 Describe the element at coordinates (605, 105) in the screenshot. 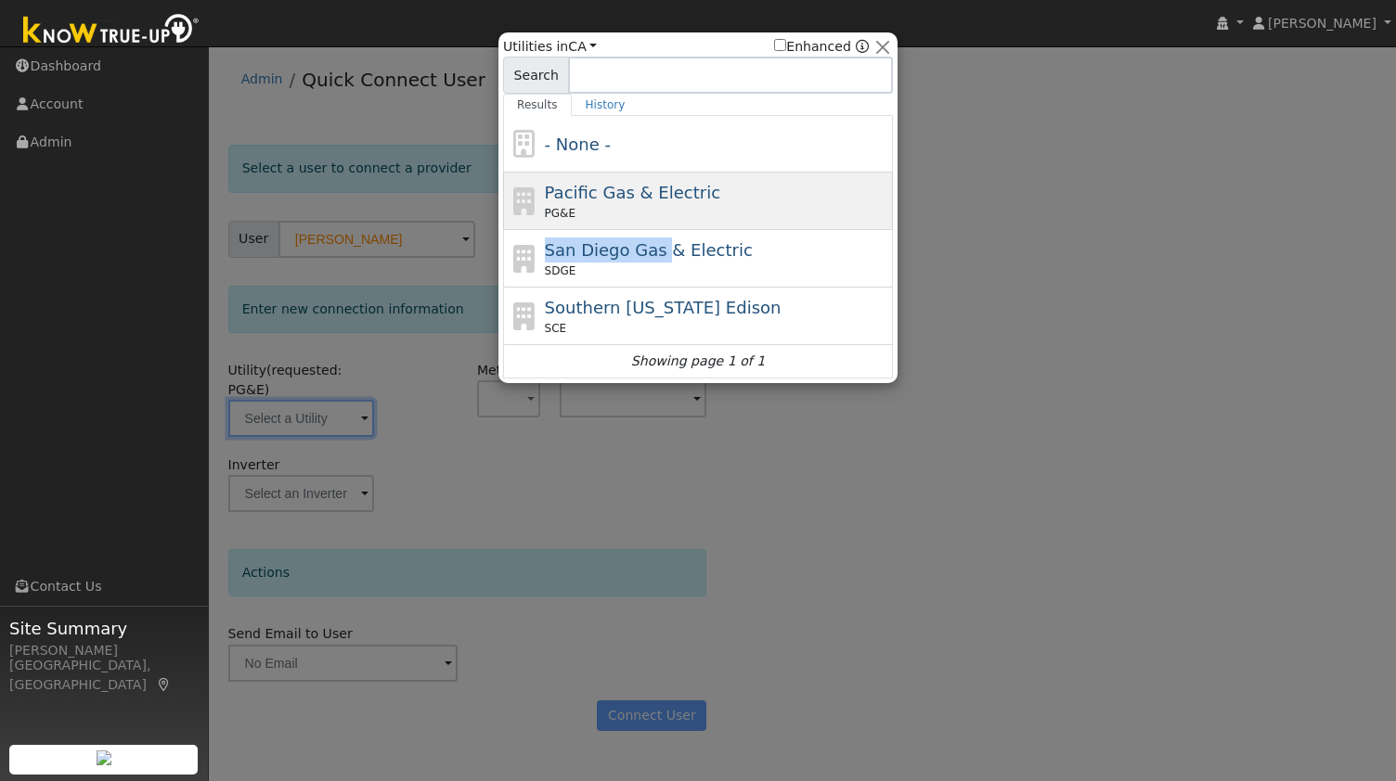

I see `a: History` at that location.